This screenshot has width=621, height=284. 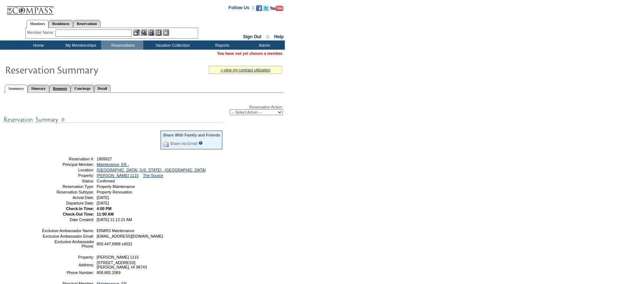 I want to click on td: Reservation #:, so click(x=68, y=159).